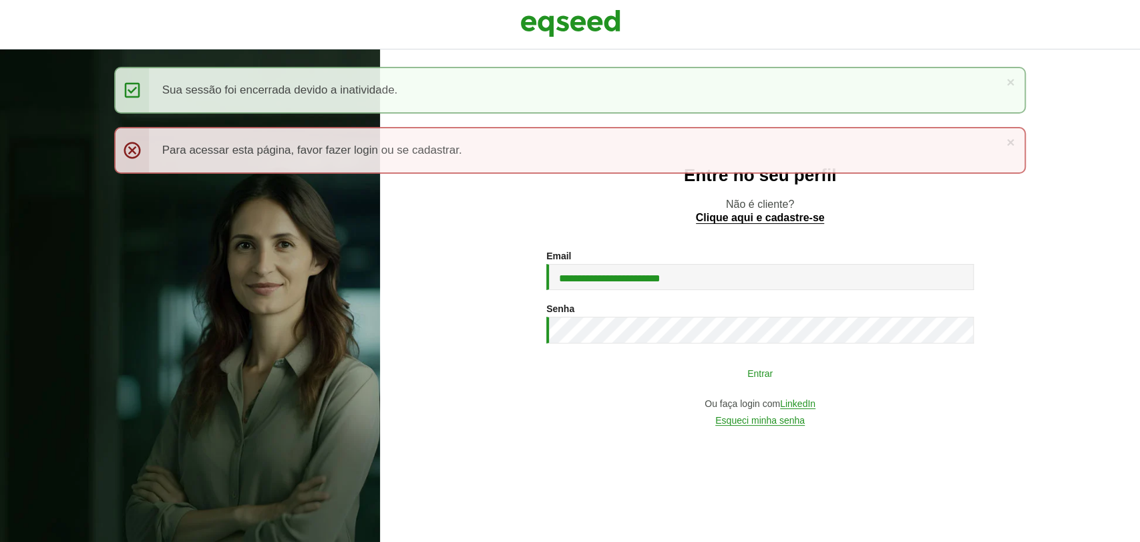  Describe the element at coordinates (760, 403) in the screenshot. I see `div: Ou faça login com` at that location.